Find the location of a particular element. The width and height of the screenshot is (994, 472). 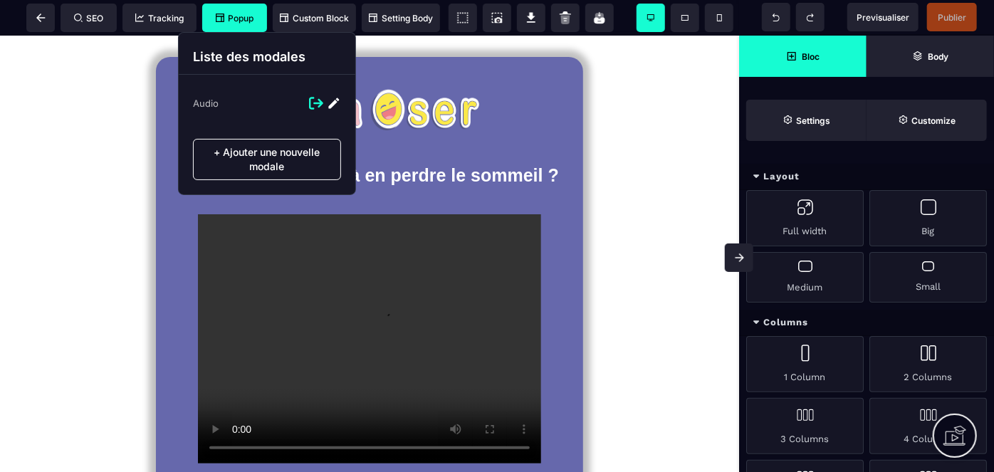

span: Custom Block is located at coordinates (314, 18).